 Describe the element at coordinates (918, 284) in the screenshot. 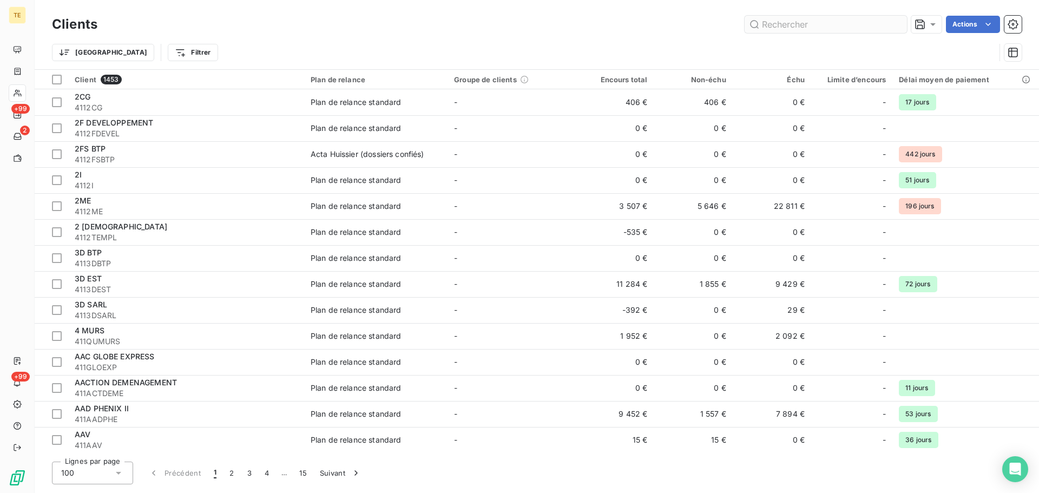

I see `span: 72 jours` at that location.